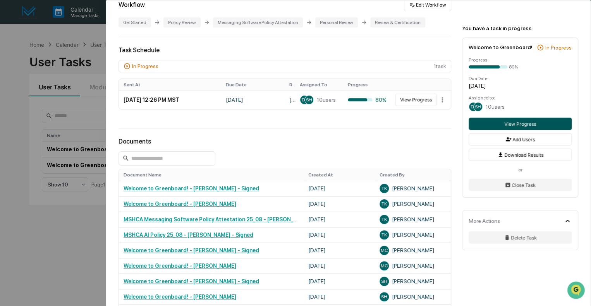 The height and width of the screenshot is (306, 591). I want to click on th: Progress, so click(367, 85).